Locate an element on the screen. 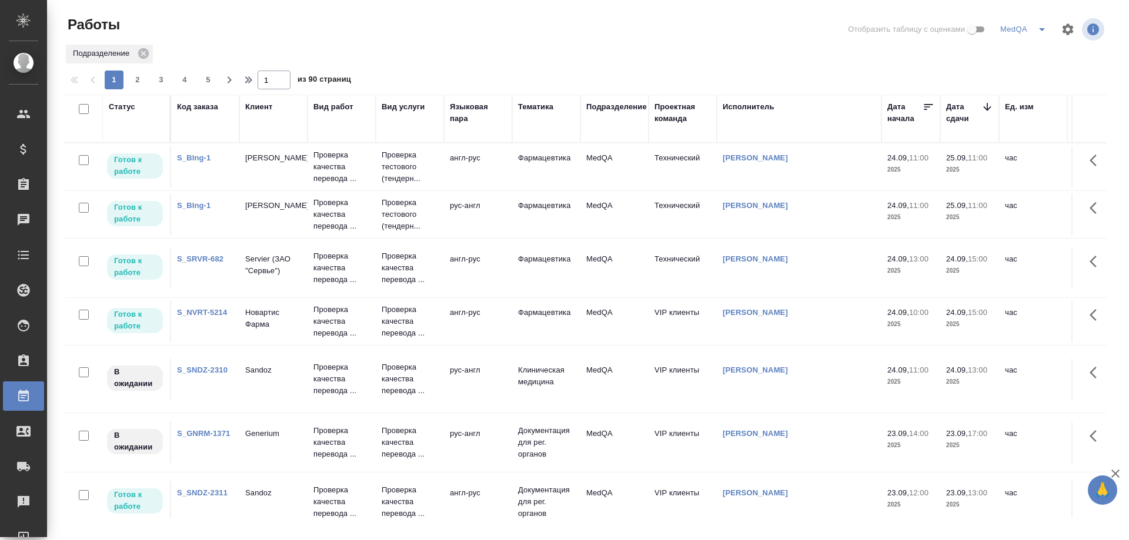 The width and height of the screenshot is (1129, 540). a: S_GNRM-1371 is located at coordinates (203, 433).